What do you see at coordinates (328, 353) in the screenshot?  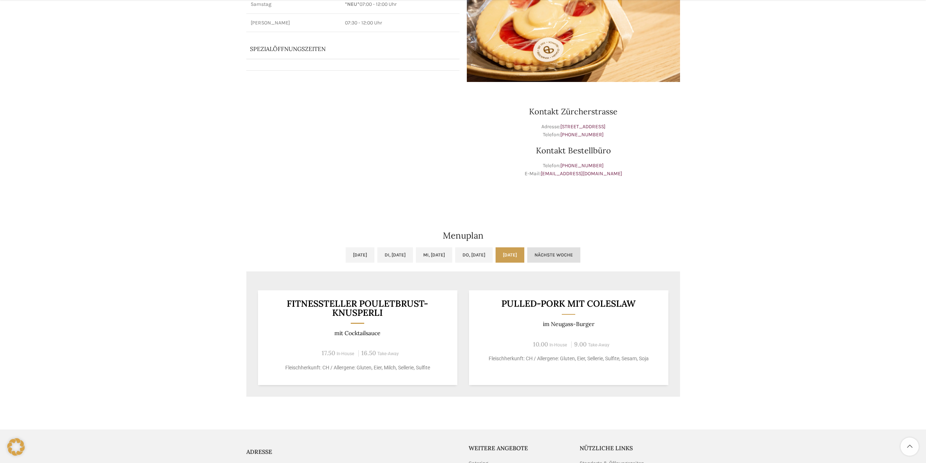 I see `span: 17.50` at bounding box center [328, 353].